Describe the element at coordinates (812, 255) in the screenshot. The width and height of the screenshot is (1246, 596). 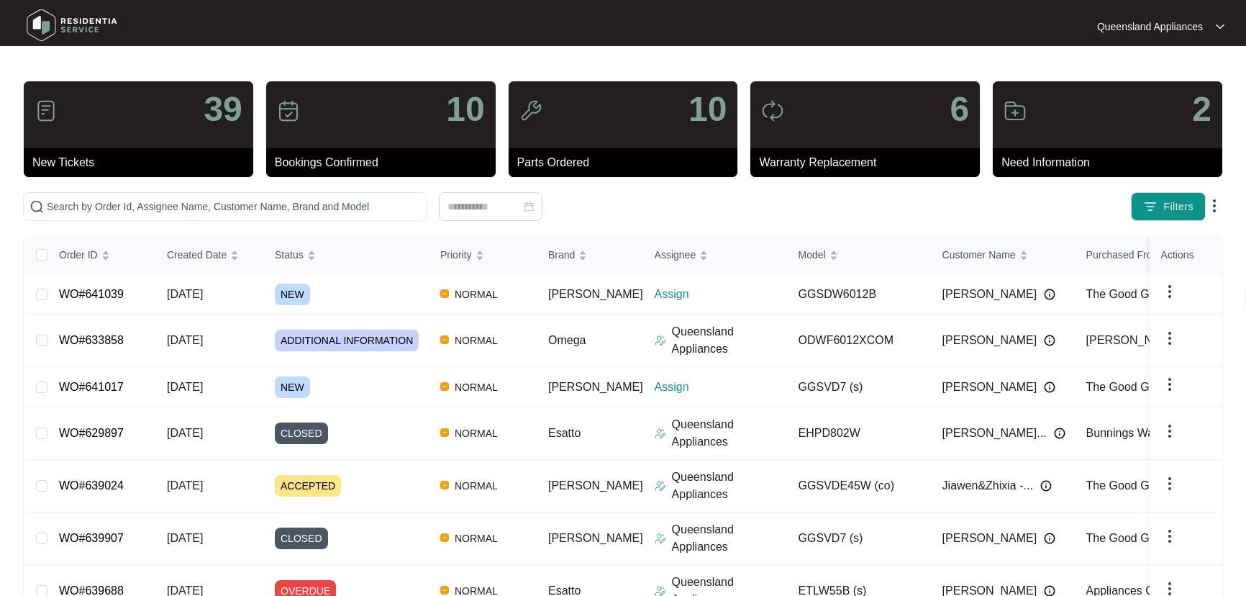
I see `span: Model` at that location.